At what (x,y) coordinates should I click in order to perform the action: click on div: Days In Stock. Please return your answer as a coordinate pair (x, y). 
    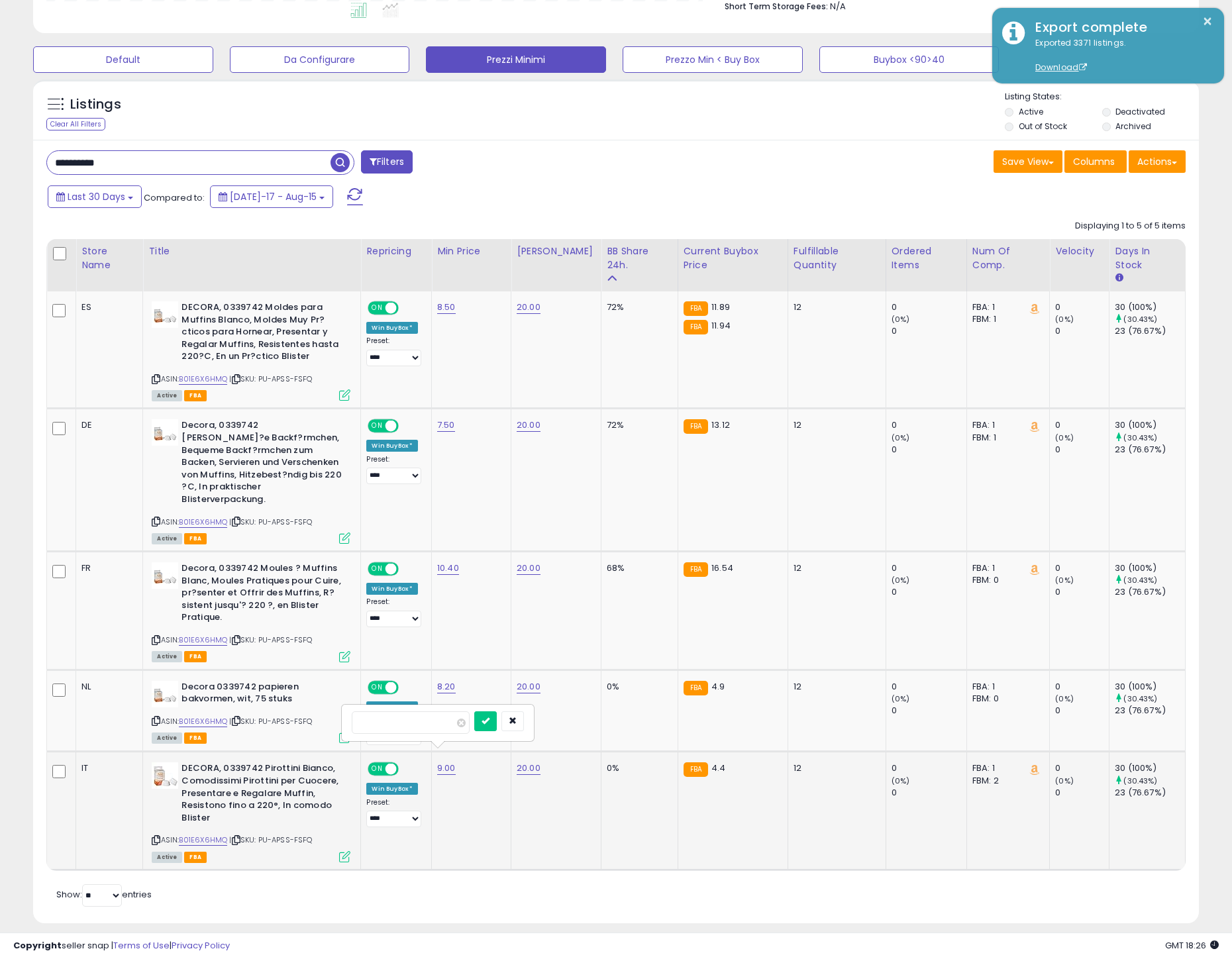
    Looking at the image, I should click on (1147, 258).